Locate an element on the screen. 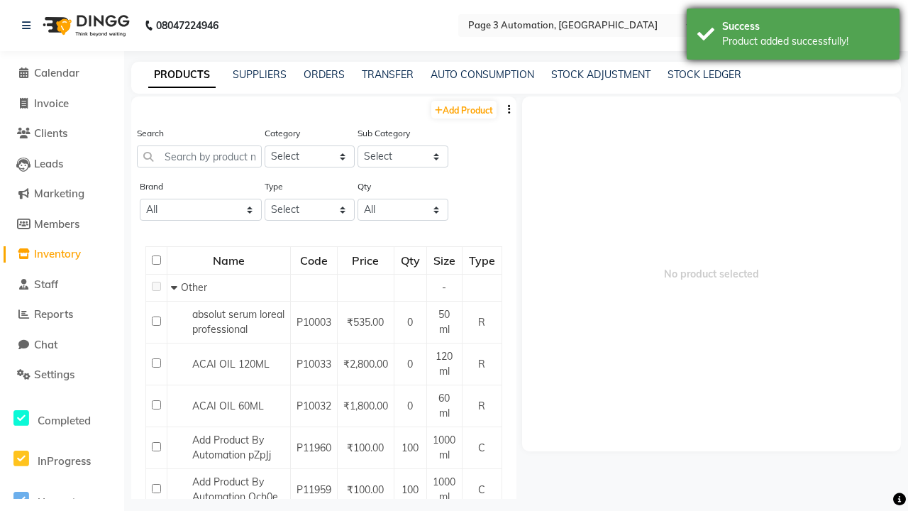 Image resolution: width=908 pixels, height=511 pixels. a: AUTO CONSUMPTION is located at coordinates (482, 74).